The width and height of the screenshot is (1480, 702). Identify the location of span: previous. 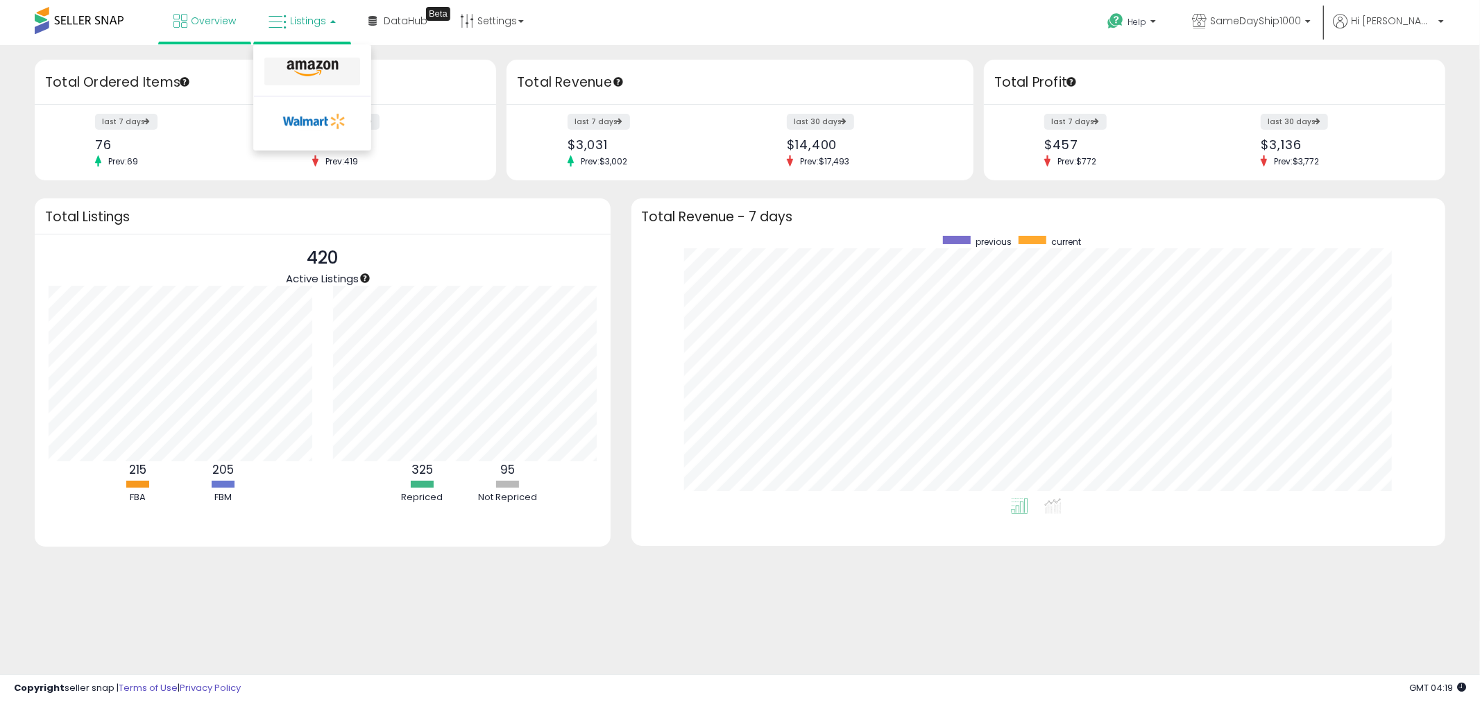
(993, 241).